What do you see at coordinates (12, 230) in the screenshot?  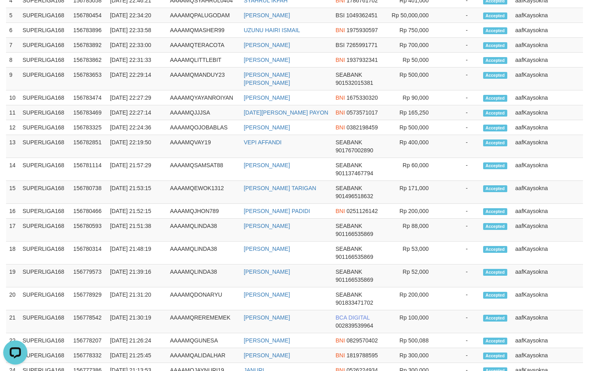 I see `td: 17` at bounding box center [12, 230].